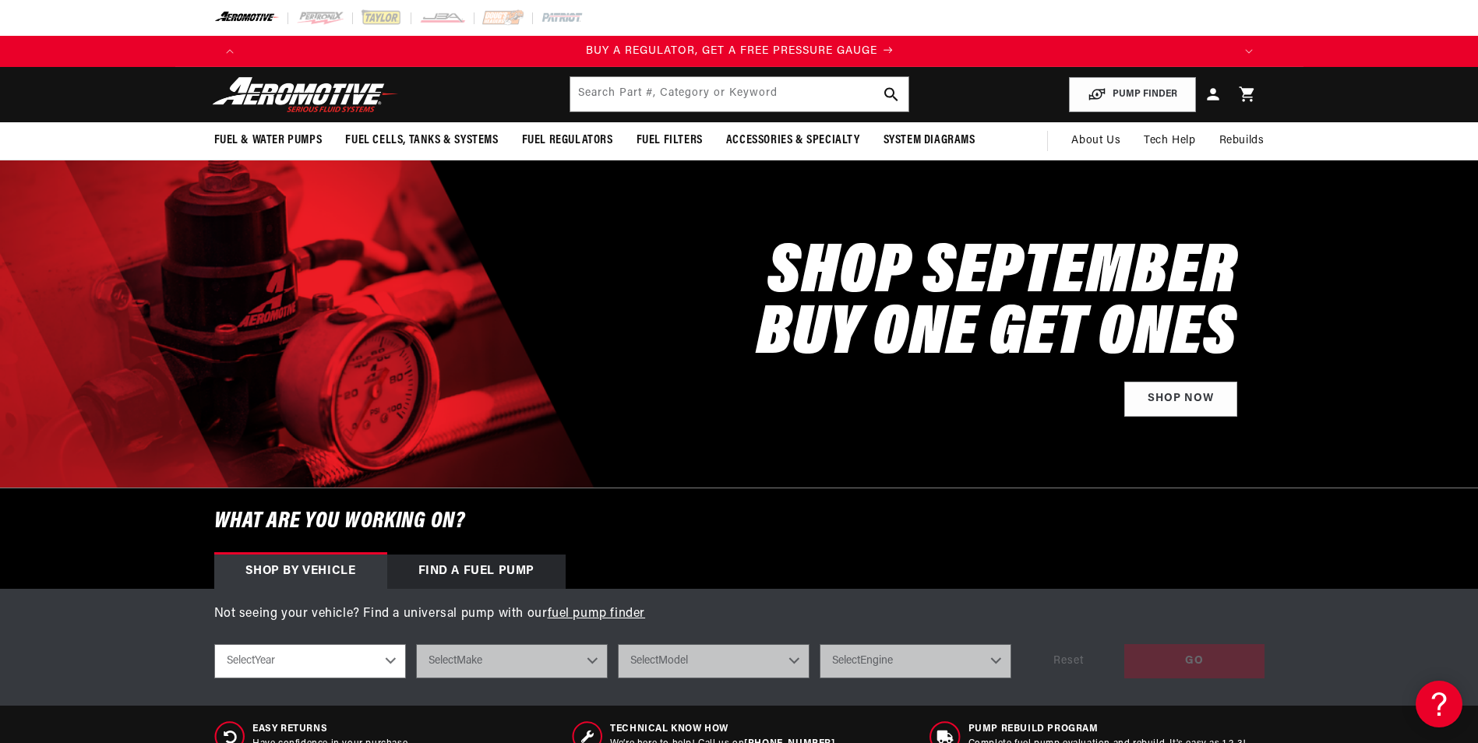  I want to click on summary: Fuel Filters, so click(669, 140).